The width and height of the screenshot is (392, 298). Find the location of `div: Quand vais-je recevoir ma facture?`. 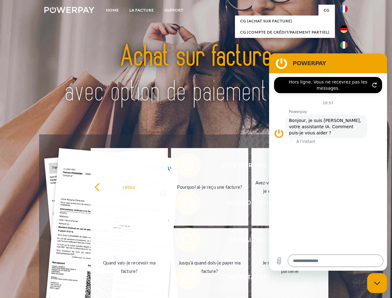

div: Quand vais-je recevoir ma facture? is located at coordinates (129, 267).